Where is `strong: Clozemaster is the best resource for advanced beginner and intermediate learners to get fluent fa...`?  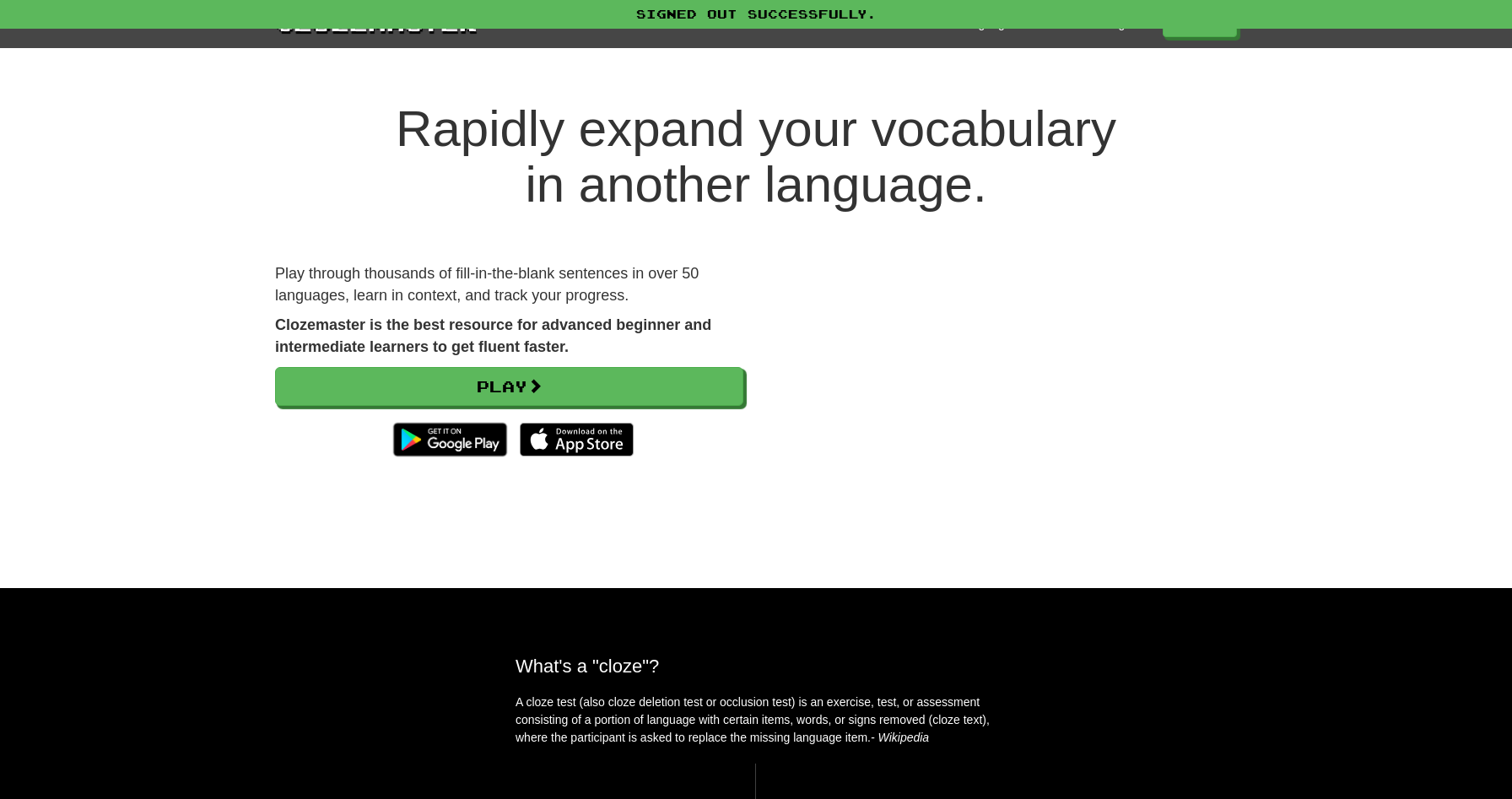 strong: Clozemaster is the best resource for advanced beginner and intermediate learners to get fluent fa... is located at coordinates (492, 336).